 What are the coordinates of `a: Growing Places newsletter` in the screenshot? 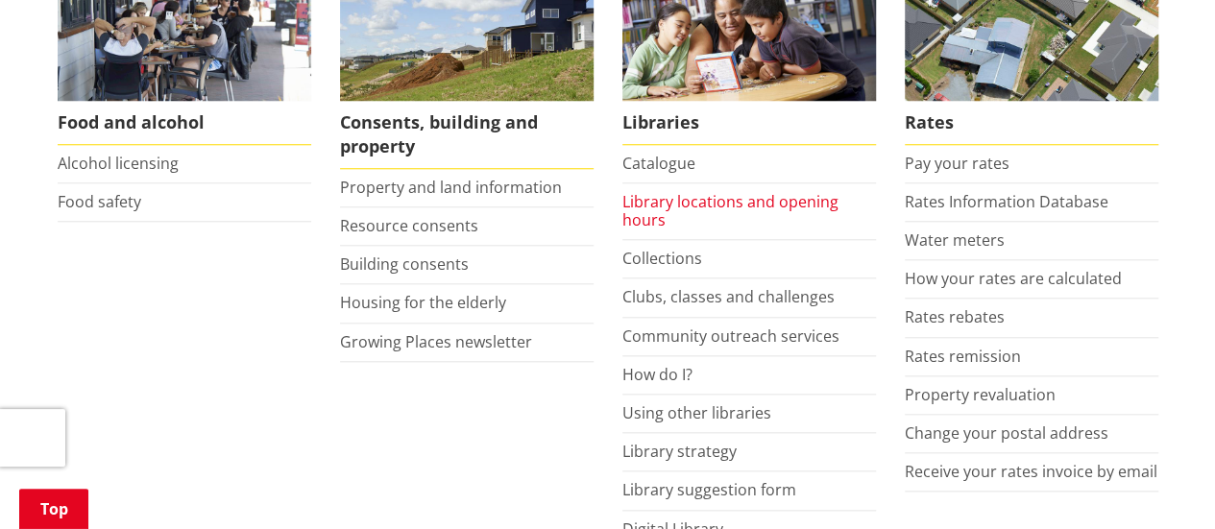 It's located at (436, 342).